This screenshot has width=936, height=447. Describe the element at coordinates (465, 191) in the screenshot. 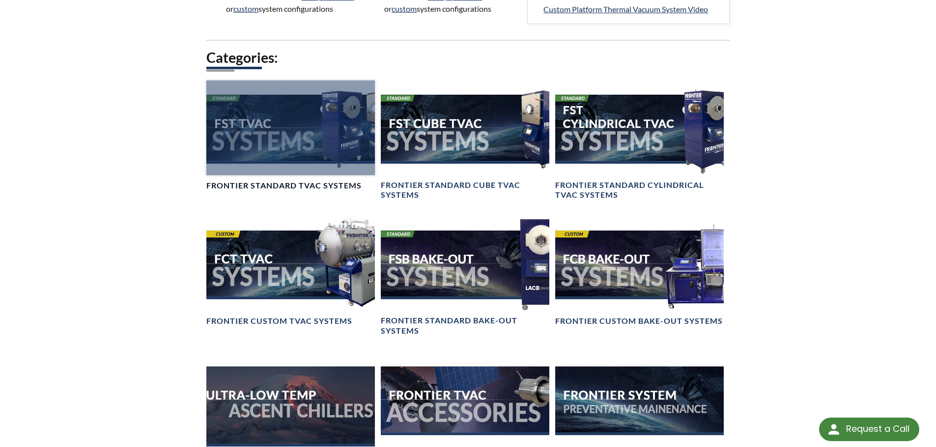

I see `h4: Frontier Standard Cube TVAC Systems` at that location.